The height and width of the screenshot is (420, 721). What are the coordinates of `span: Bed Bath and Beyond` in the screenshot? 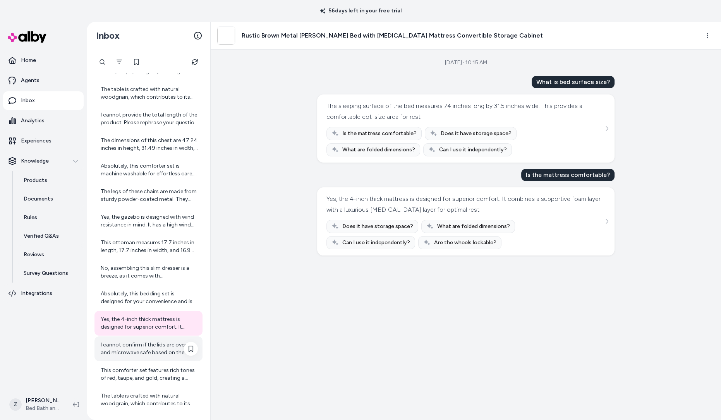 It's located at (43, 409).